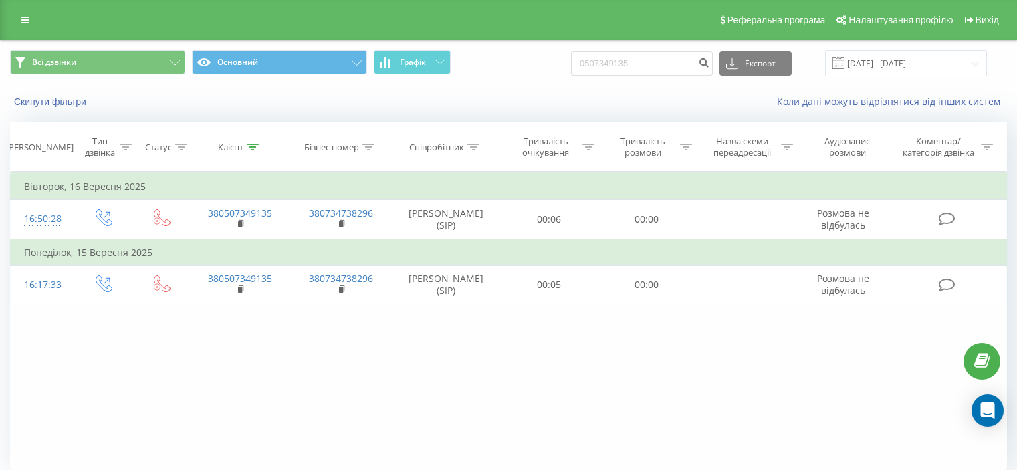 The image size is (1017, 470). Describe the element at coordinates (987, 410) in the screenshot. I see `div: Open Intercom Messenger` at that location.